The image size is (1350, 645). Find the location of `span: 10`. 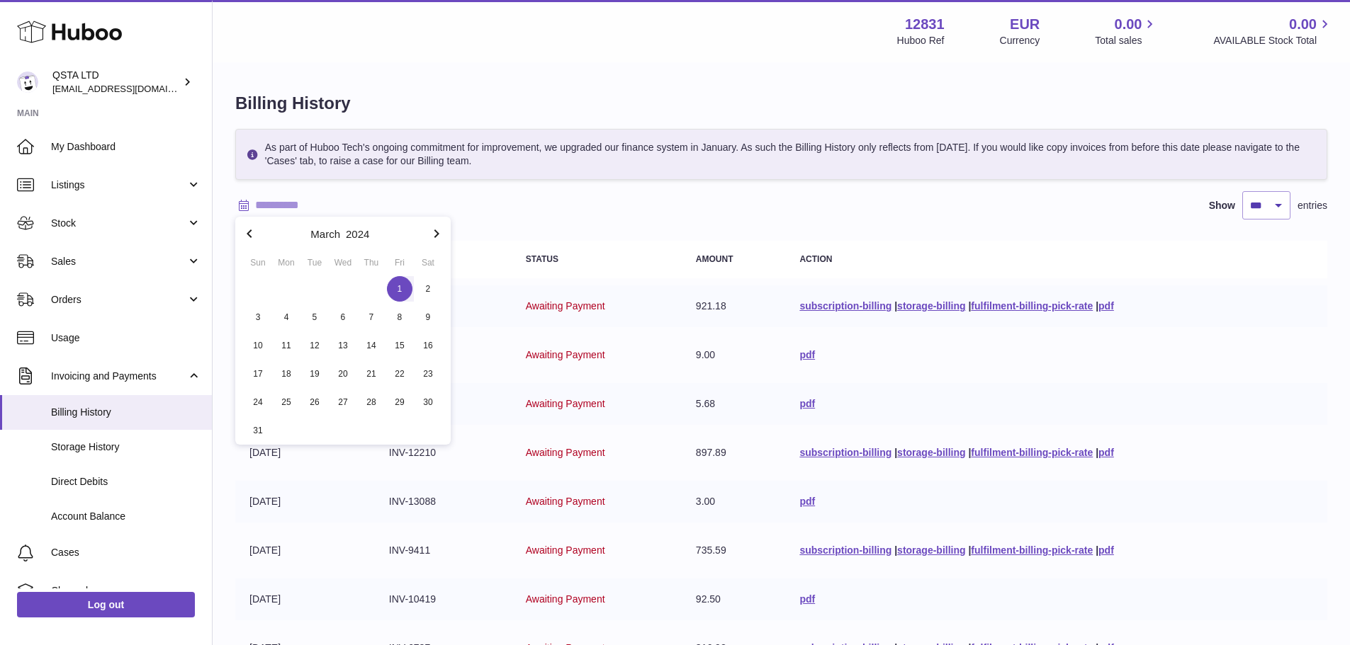

span: 10 is located at coordinates (258, 346).